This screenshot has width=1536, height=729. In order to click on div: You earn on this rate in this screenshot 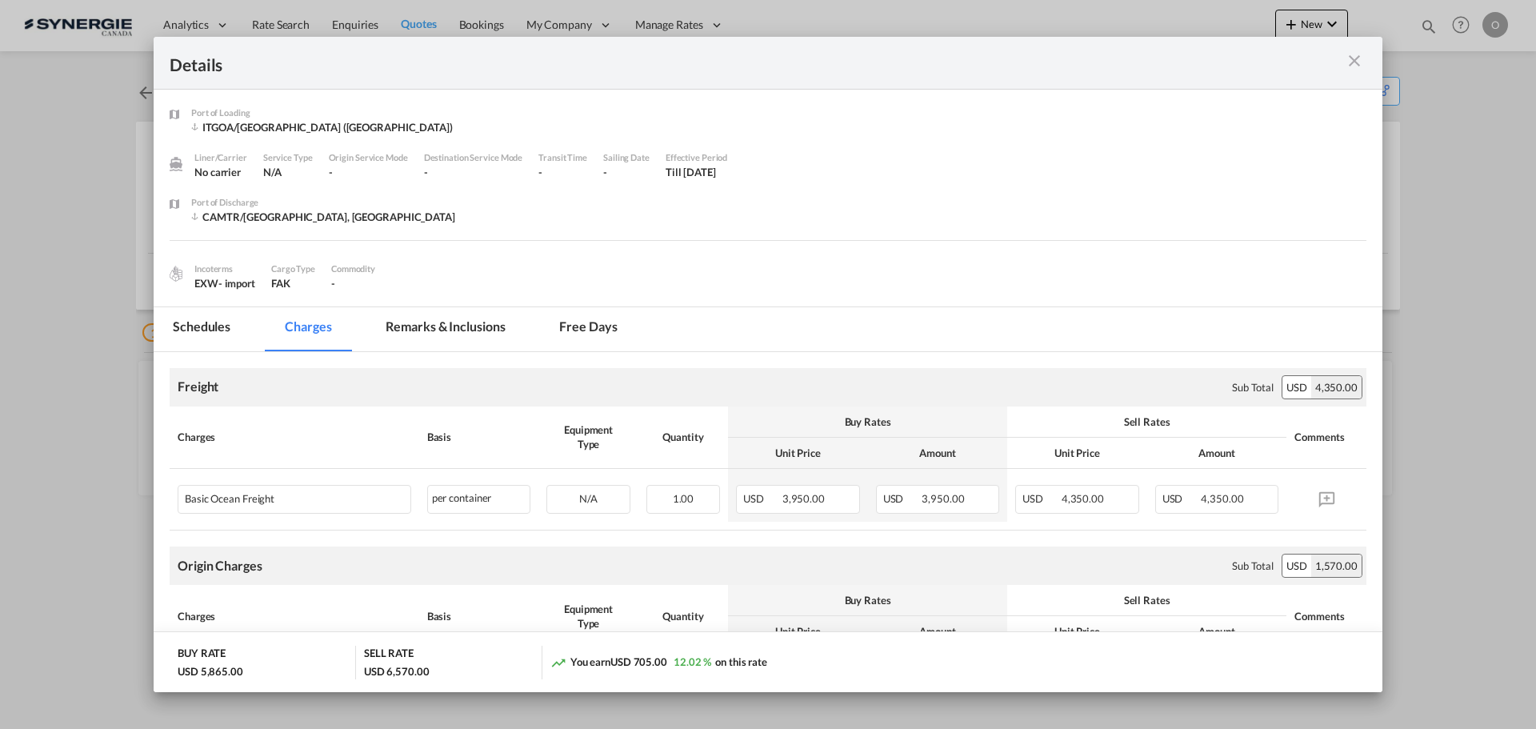, I will do `click(659, 663)`.